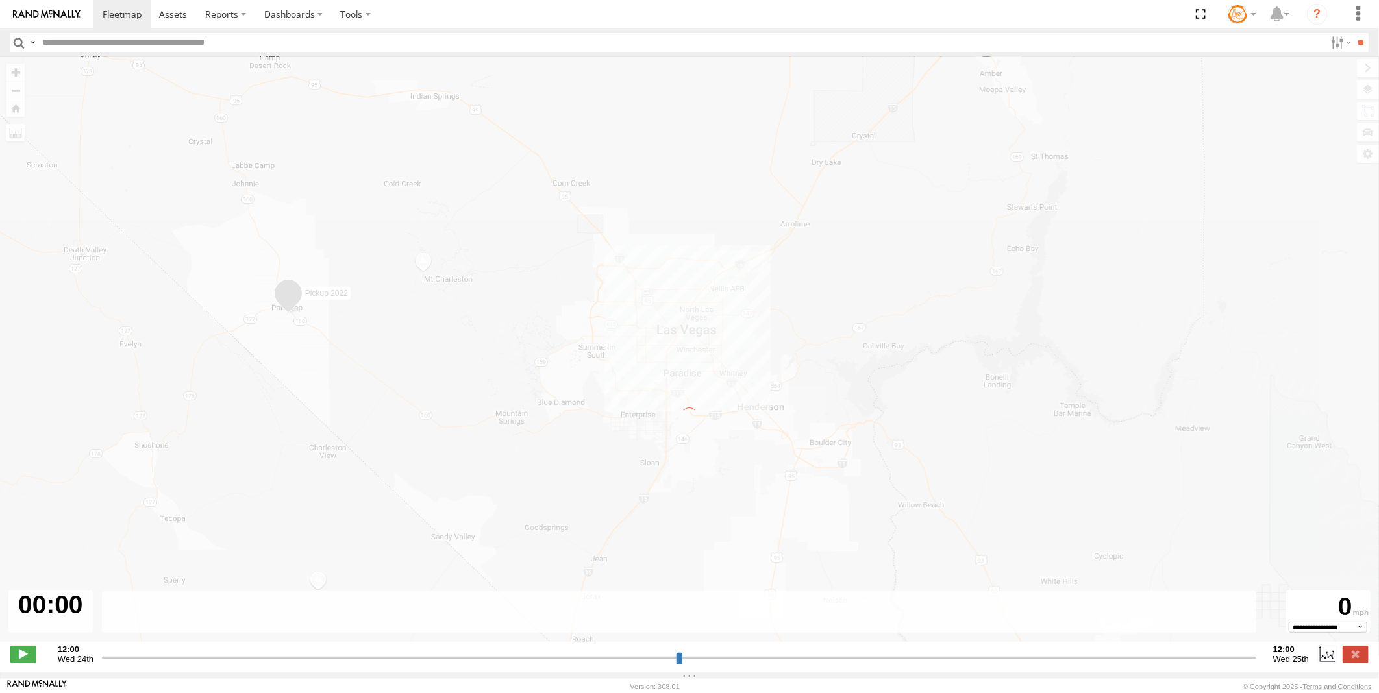 Image resolution: width=1379 pixels, height=693 pixels. I want to click on div: Version: 308.01, so click(655, 687).